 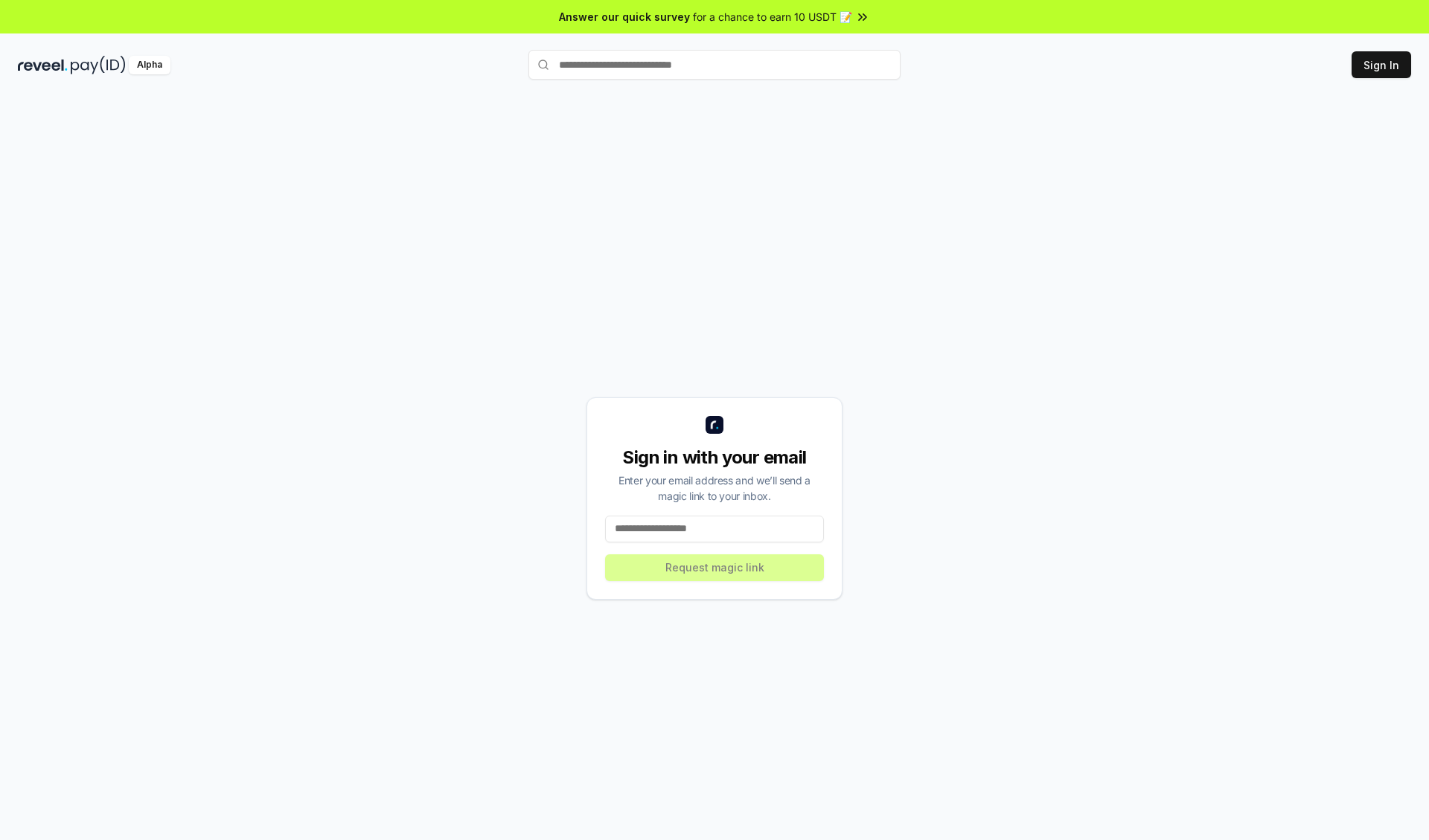 What do you see at coordinates (624, 16) in the screenshot?
I see `span: Answer our quick survey` at bounding box center [624, 16].